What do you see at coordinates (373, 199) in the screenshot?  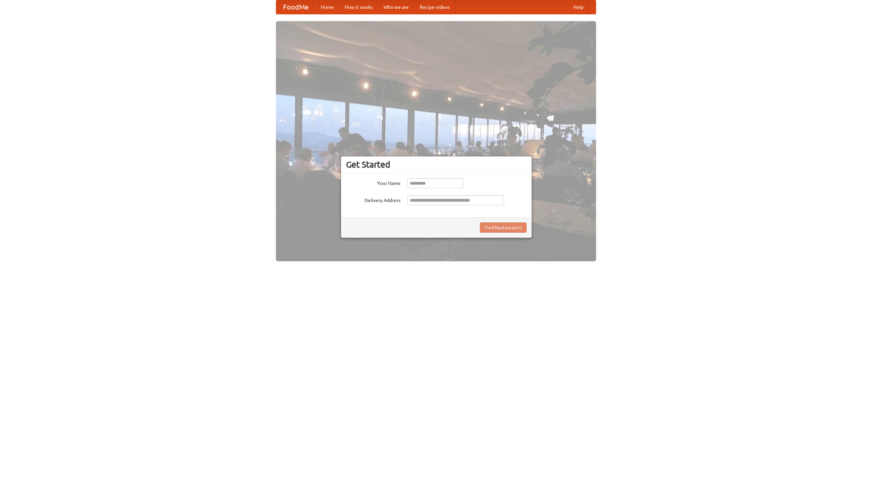 I see `label: Delivery Address` at bounding box center [373, 199].